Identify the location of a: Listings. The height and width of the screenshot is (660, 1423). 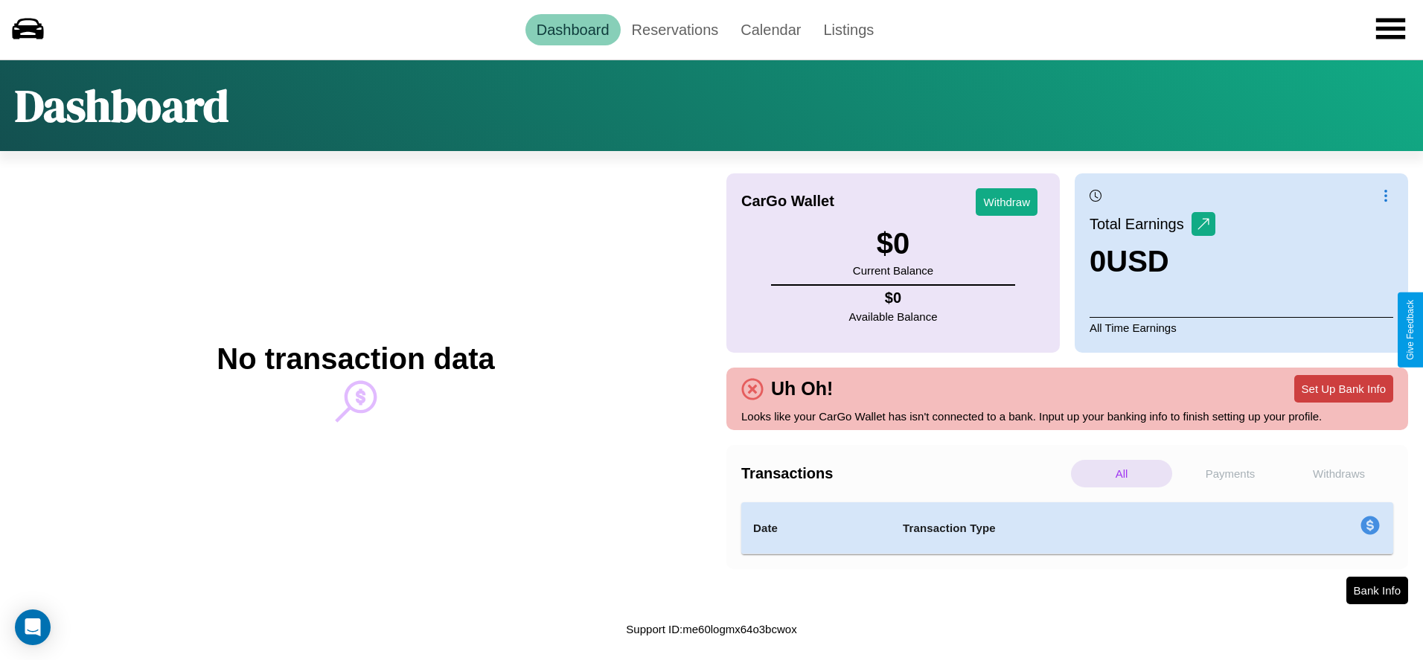
(848, 30).